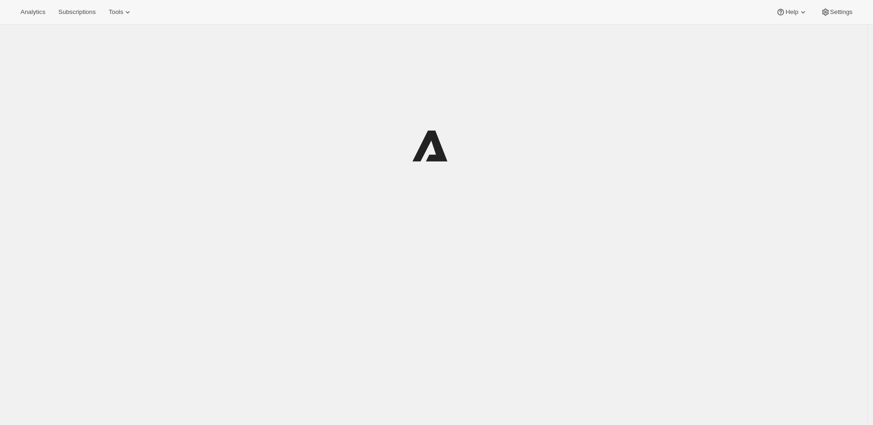 The height and width of the screenshot is (425, 873). What do you see at coordinates (77, 12) in the screenshot?
I see `button: Subscriptions` at bounding box center [77, 12].